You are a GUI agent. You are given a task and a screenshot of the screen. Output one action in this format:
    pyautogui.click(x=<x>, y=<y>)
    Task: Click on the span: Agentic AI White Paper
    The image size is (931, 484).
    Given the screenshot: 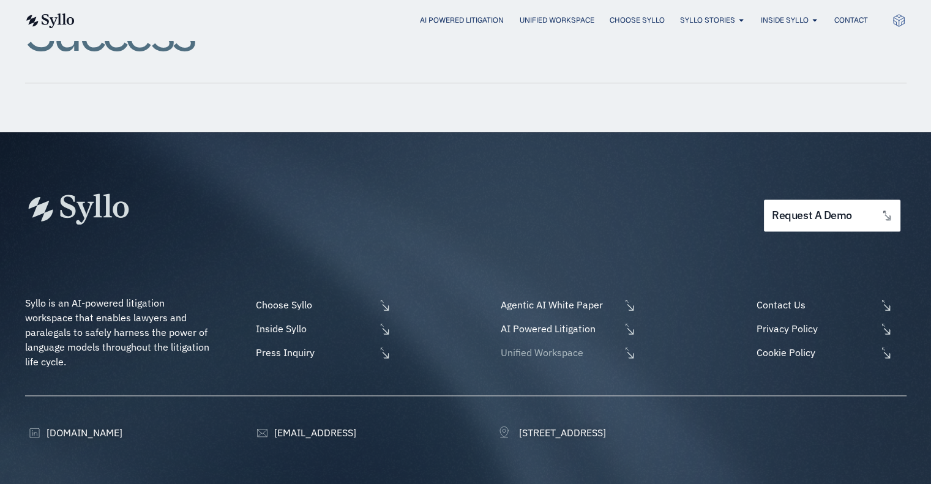 What is the action you would take?
    pyautogui.click(x=559, y=305)
    